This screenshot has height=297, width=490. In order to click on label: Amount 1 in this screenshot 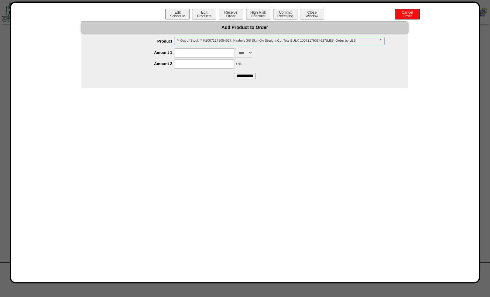, I will do `click(134, 52)`.